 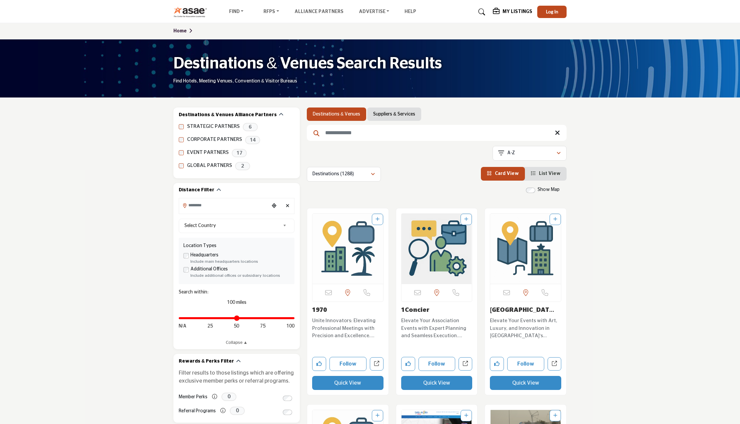 What do you see at coordinates (552, 12) in the screenshot?
I see `button: Log In` at bounding box center [552, 12].